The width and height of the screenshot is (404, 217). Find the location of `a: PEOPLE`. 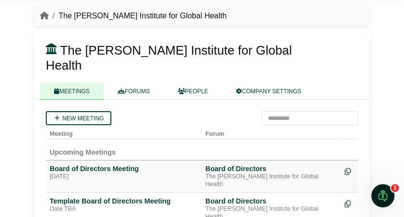

a: PEOPLE is located at coordinates (193, 91).